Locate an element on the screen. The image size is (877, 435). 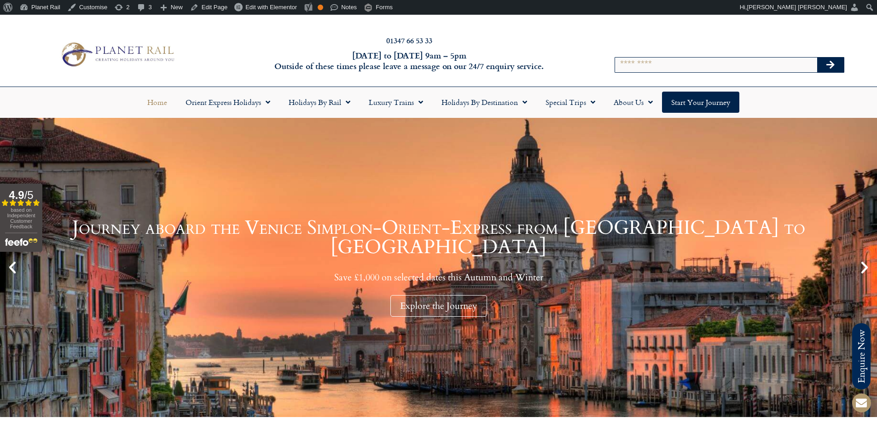
a: Start your Journey is located at coordinates (701, 102).